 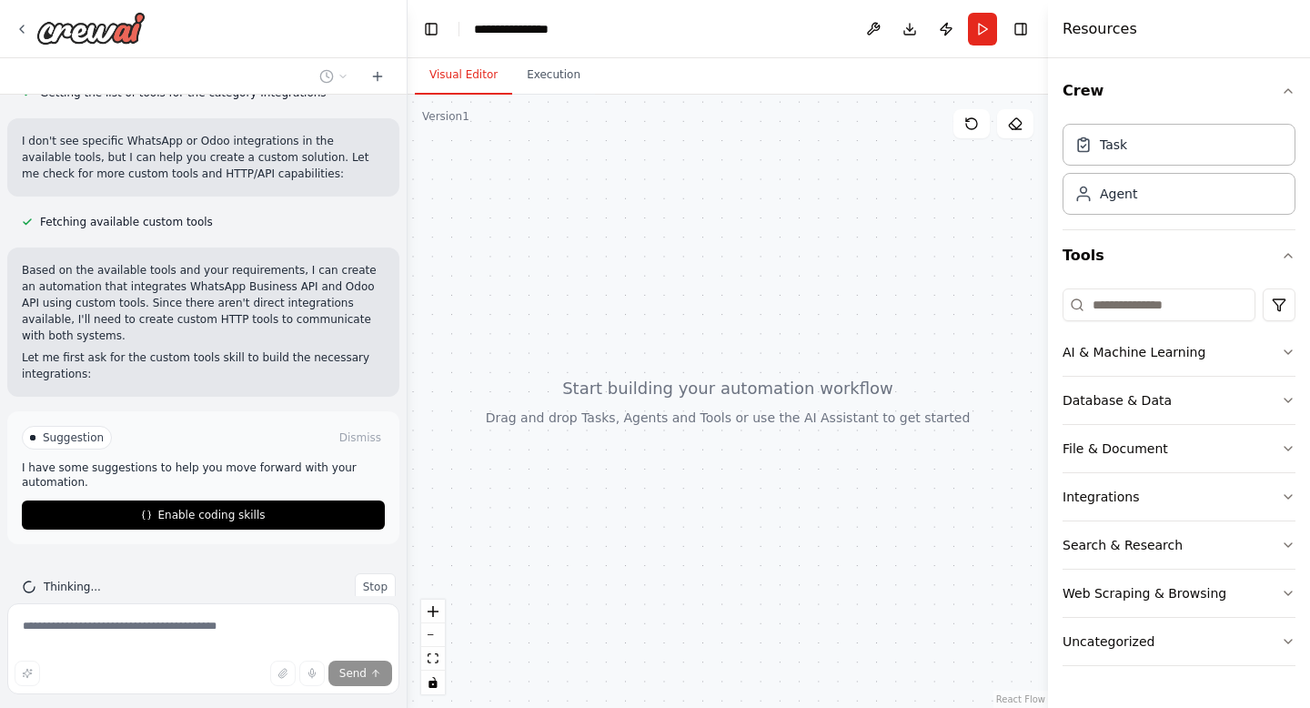 I want to click on button: Integrations, so click(x=1179, y=497).